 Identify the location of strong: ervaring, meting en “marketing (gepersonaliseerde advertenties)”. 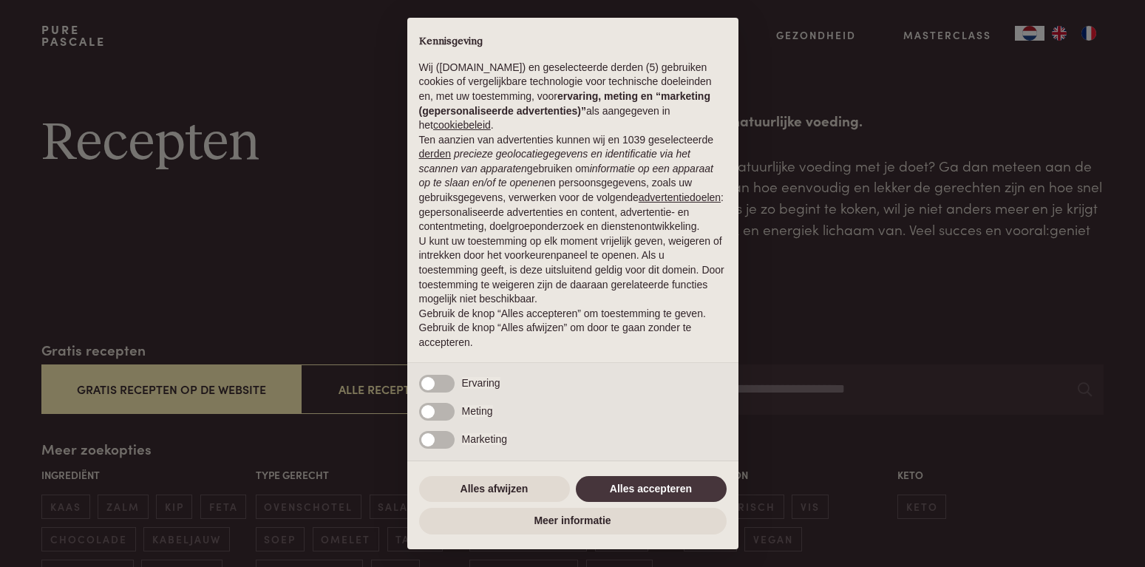
(565, 103).